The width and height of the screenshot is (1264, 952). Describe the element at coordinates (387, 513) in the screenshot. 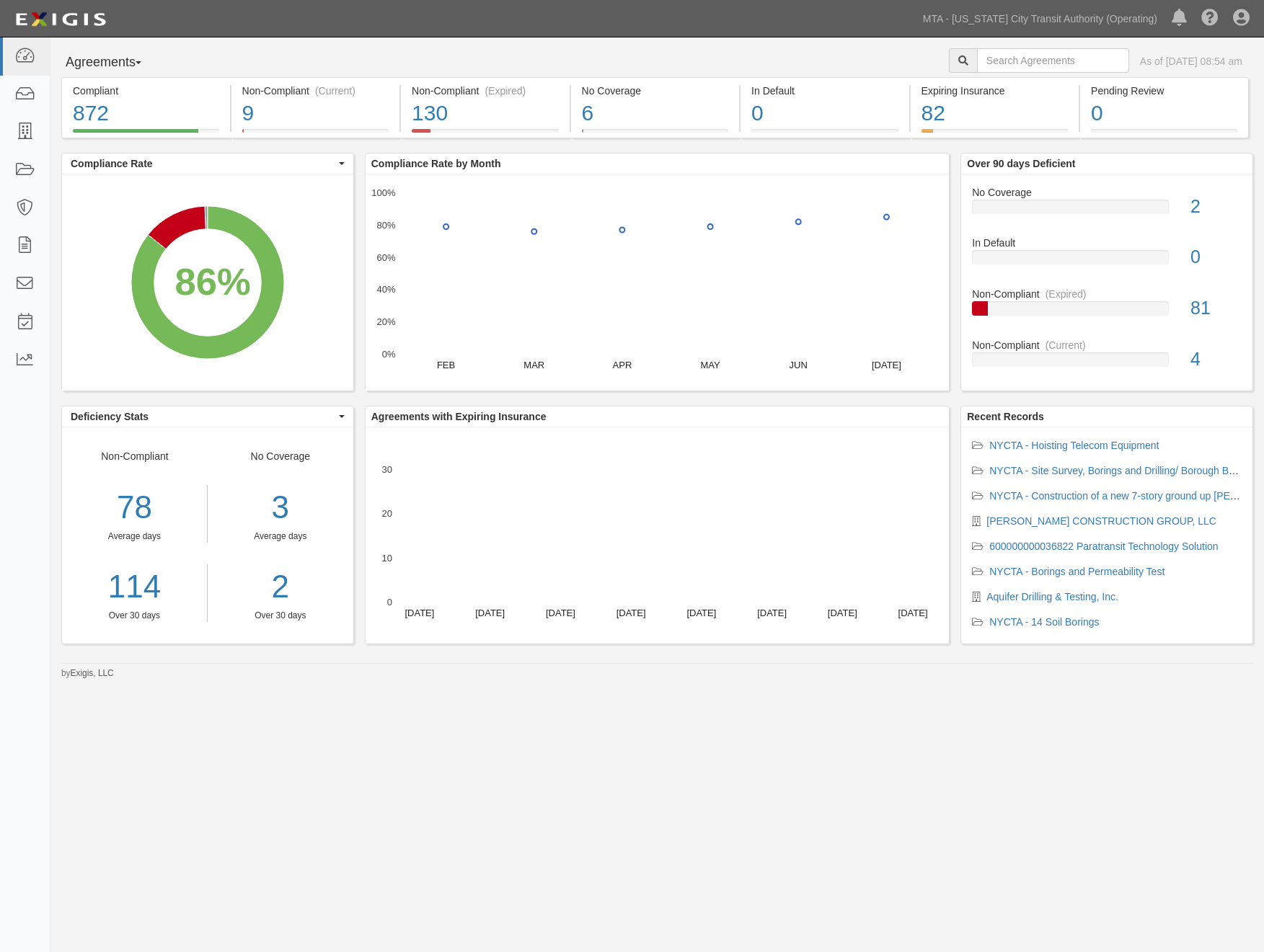

I see `text: 20` at that location.